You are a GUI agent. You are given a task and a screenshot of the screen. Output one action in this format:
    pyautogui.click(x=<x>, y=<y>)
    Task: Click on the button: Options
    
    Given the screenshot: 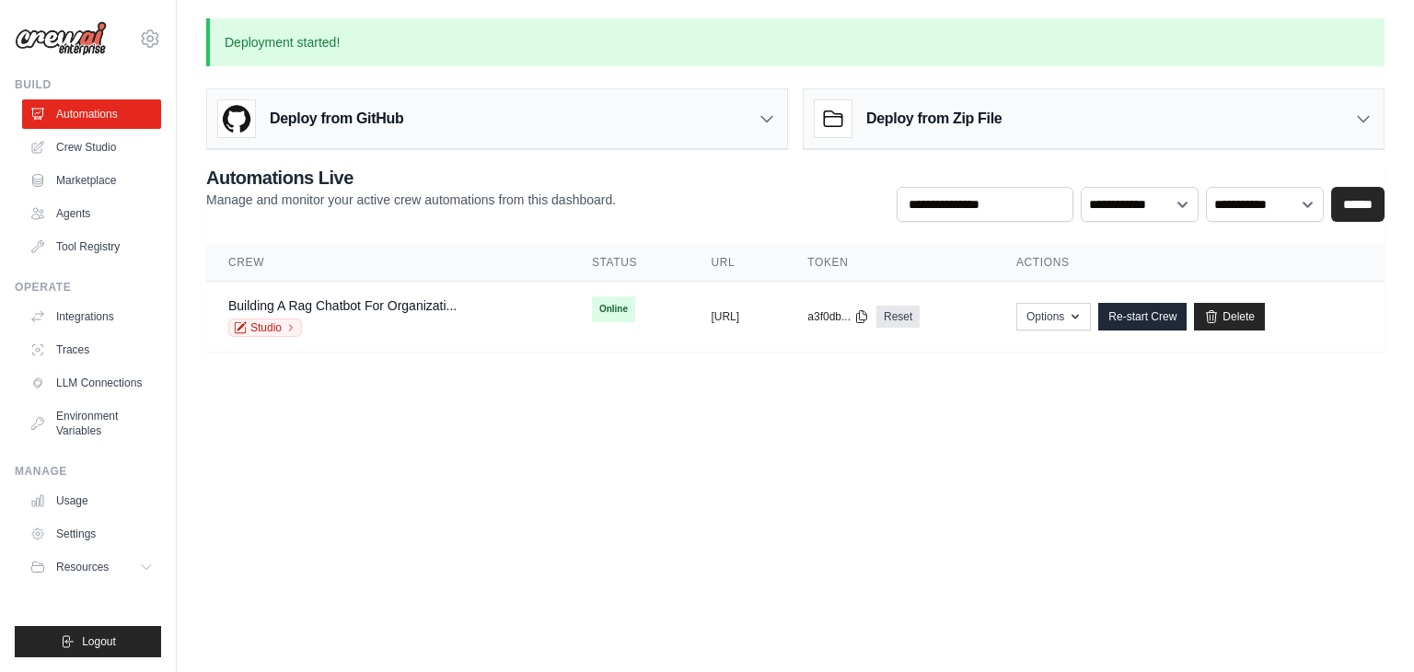 What is the action you would take?
    pyautogui.click(x=1053, y=317)
    